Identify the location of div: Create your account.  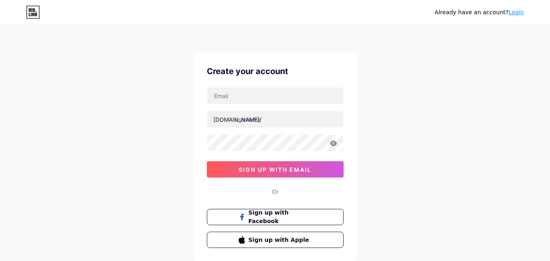
(275, 71).